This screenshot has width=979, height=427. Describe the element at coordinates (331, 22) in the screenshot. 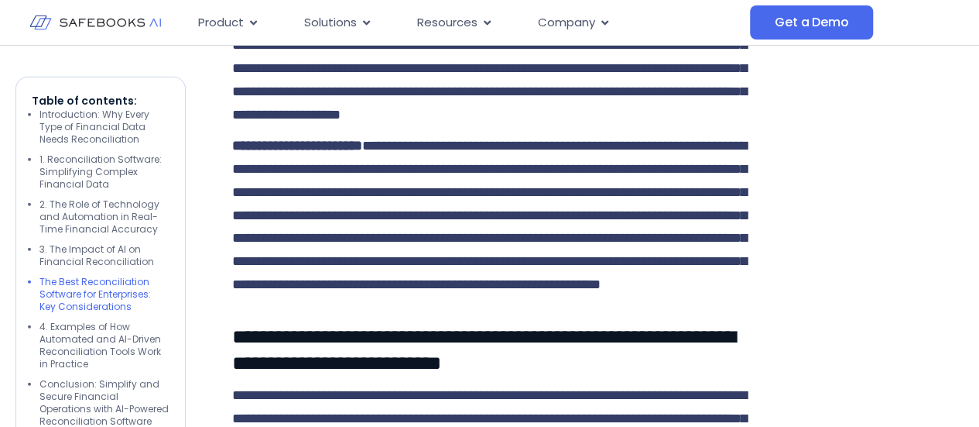

I see `span: Solutions` at that location.